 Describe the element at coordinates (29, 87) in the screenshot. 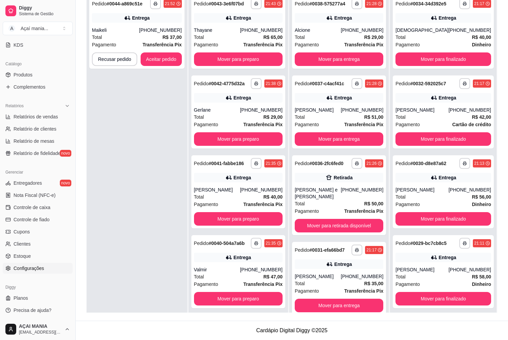

I see `span: Complementos` at that location.